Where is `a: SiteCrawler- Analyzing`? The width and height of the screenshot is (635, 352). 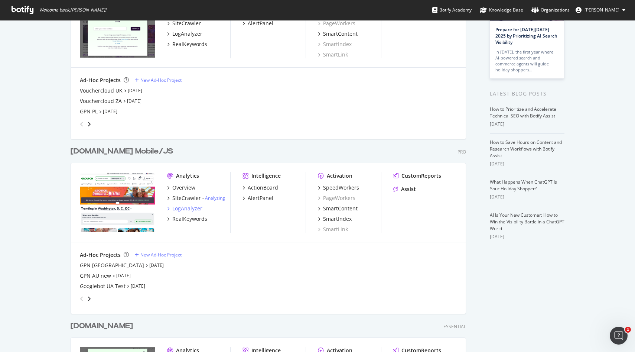
a: SiteCrawler- Analyzing is located at coordinates (196, 198).